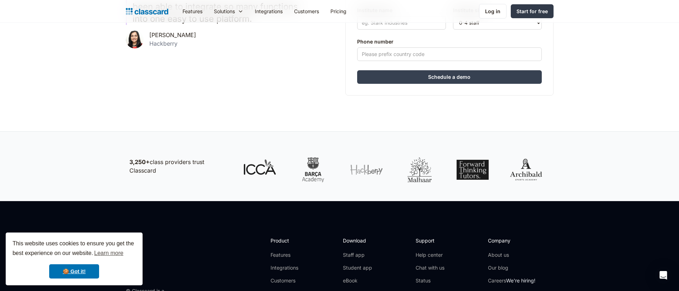 The image size is (679, 291). Describe the element at coordinates (147, 11) in the screenshot. I see `a: Logo` at that location.